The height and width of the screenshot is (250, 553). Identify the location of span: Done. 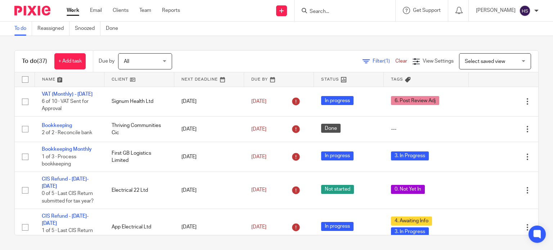
(331, 128).